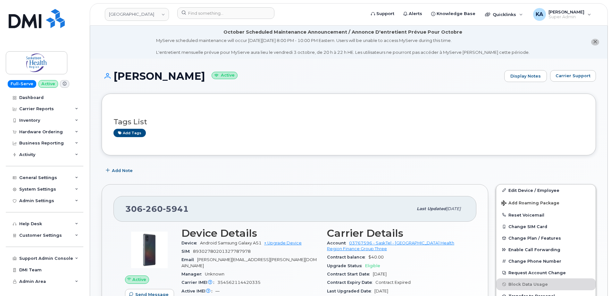 This screenshot has height=296, width=611. Describe the element at coordinates (122, 171) in the screenshot. I see `span: Add Note` at that location.